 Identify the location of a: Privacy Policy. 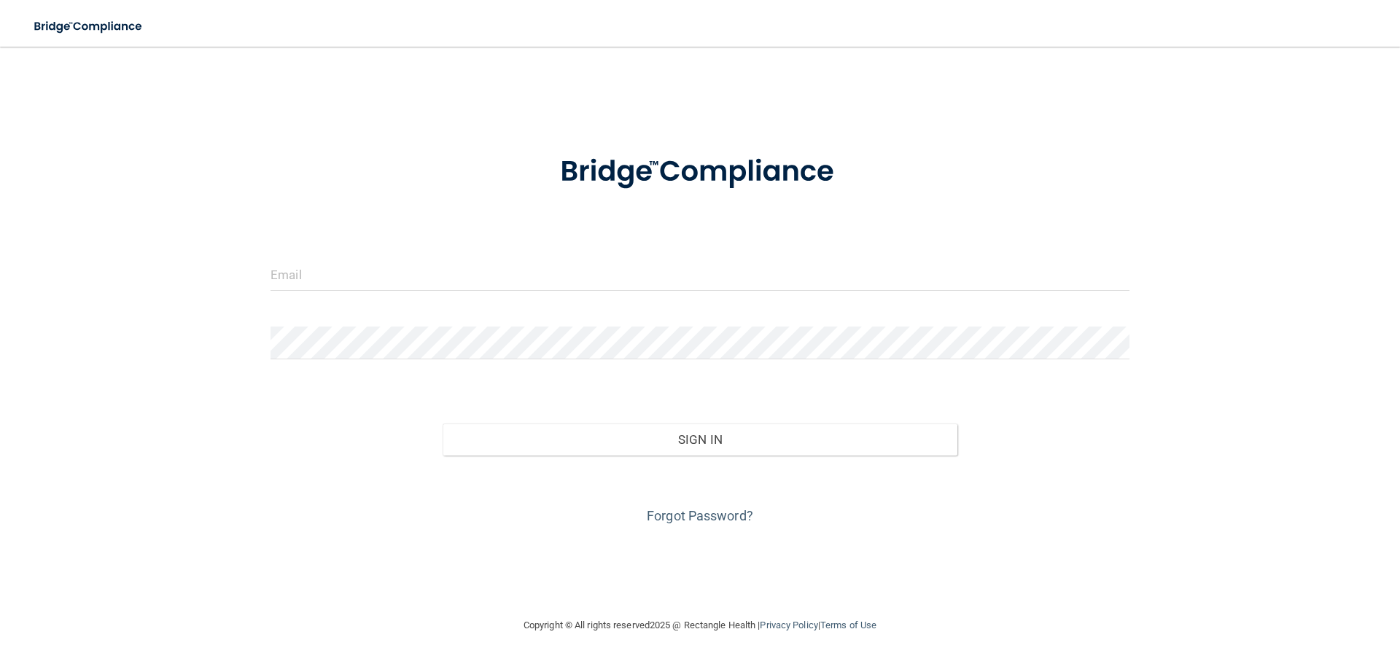
(788, 625).